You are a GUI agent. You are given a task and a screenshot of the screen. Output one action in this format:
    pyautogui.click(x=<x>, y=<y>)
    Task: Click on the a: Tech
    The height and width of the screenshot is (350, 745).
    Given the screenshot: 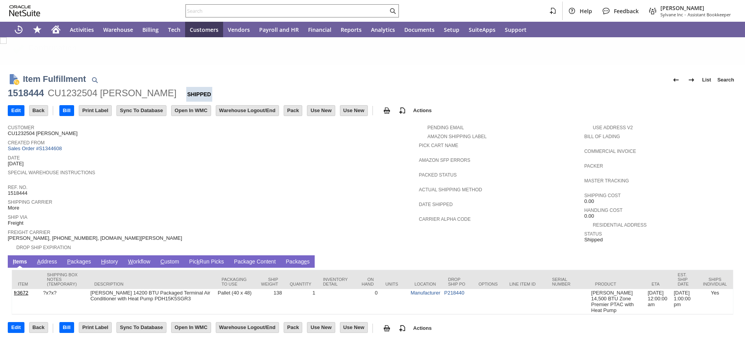 What is the action you would take?
    pyautogui.click(x=174, y=29)
    